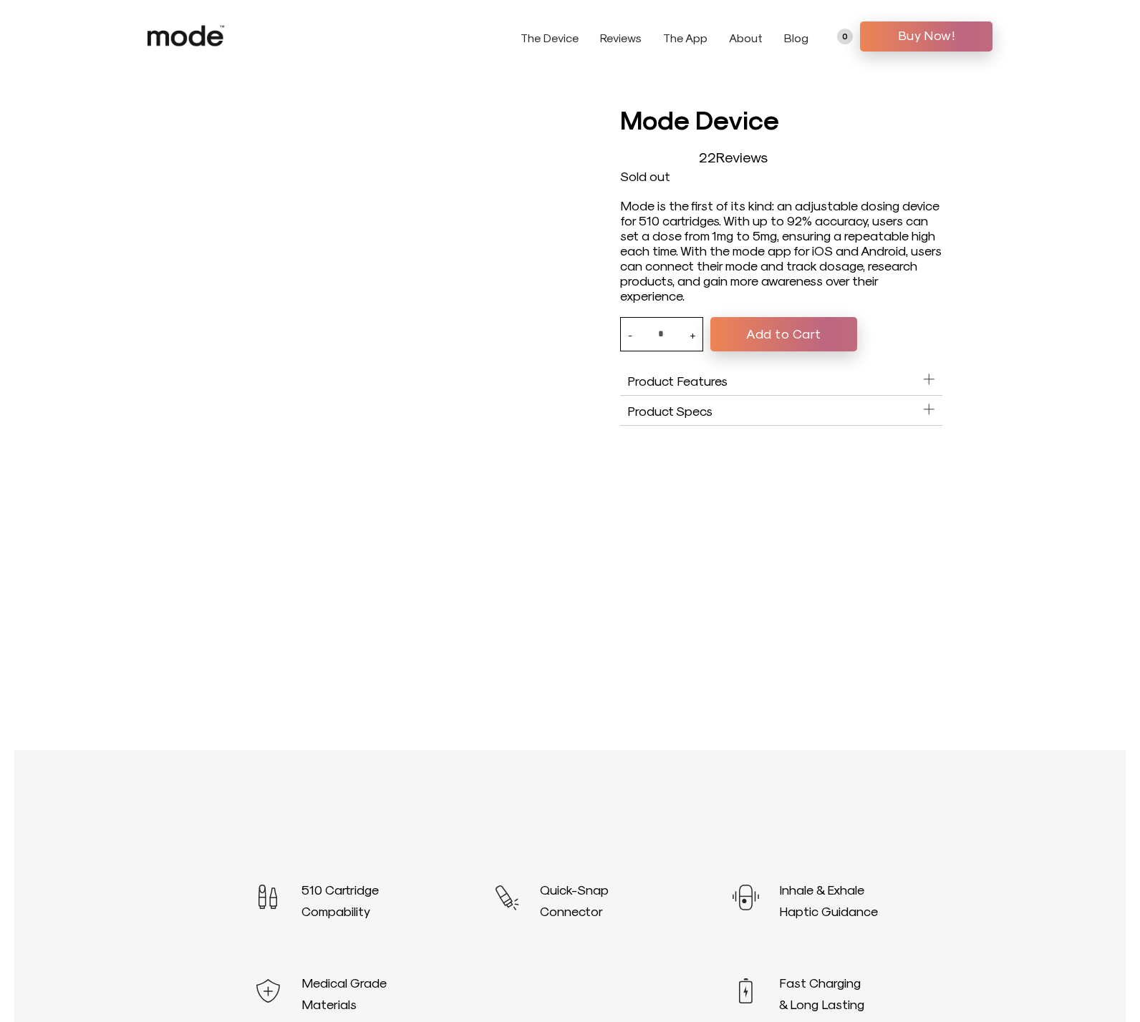 The height and width of the screenshot is (1022, 1140). What do you see at coordinates (745, 37) in the screenshot?
I see `a: About` at bounding box center [745, 37].